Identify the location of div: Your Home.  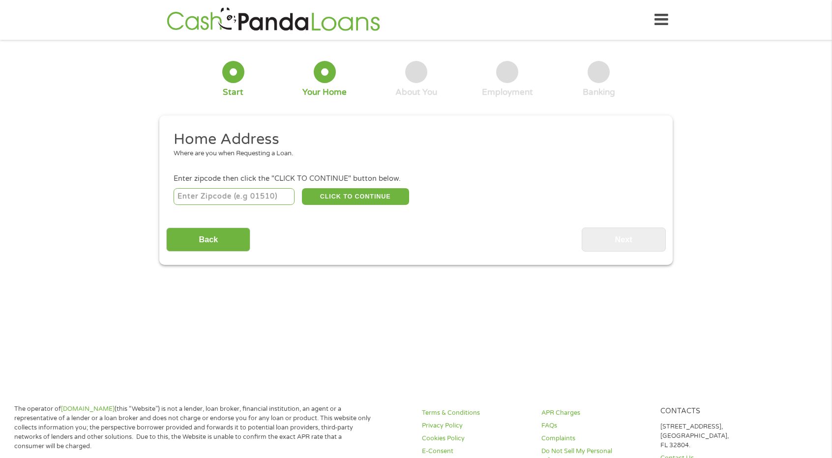
(324, 92).